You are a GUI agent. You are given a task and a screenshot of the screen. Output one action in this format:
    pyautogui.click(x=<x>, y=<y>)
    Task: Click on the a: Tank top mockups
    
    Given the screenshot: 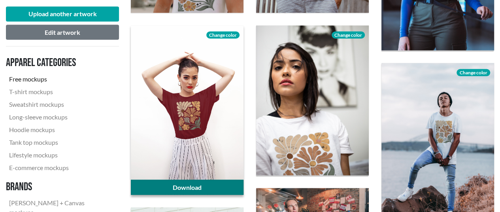 What is the action you would take?
    pyautogui.click(x=59, y=142)
    